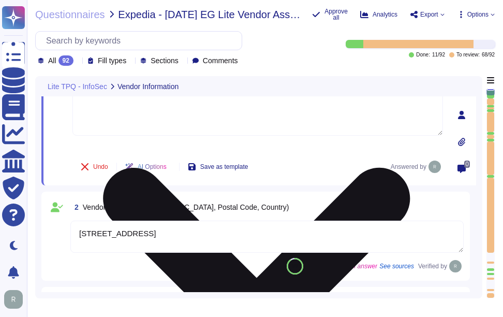 This screenshot has height=317, width=503. I want to click on span: Approve all, so click(336, 15).